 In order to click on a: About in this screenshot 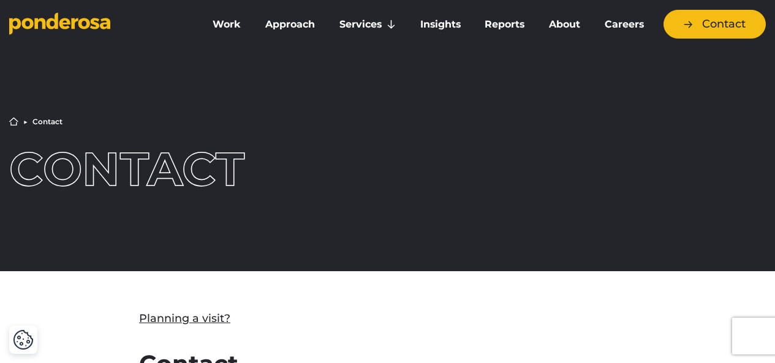, I will do `click(564, 25)`.